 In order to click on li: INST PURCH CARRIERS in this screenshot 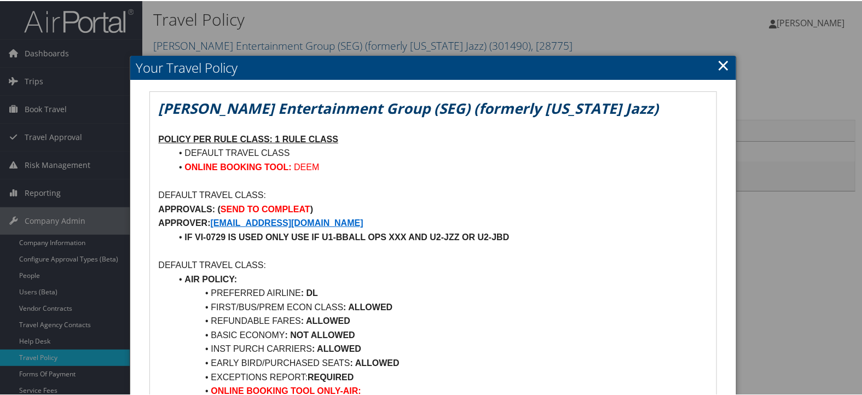, I will do `click(440, 348)`.